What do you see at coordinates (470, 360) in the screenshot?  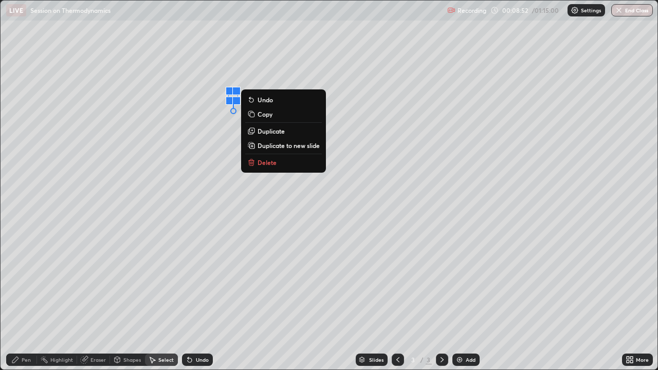 I see `div: Add` at bounding box center [470, 360].